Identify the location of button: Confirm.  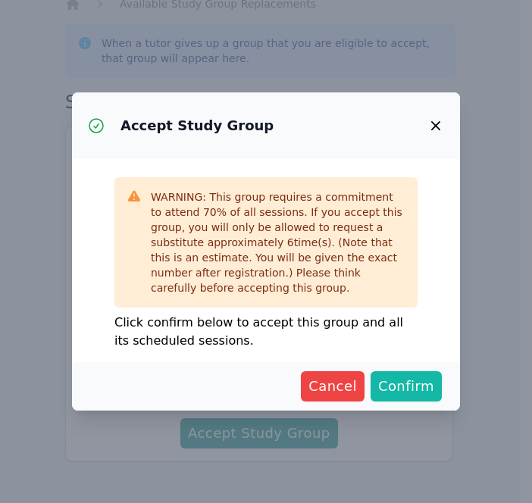
(406, 387).